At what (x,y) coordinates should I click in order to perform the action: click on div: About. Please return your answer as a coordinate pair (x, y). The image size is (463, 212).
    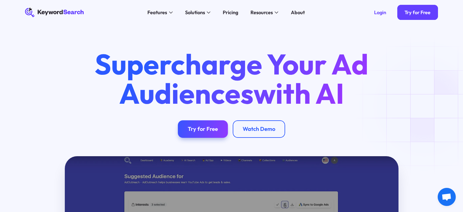
    Looking at the image, I should click on (298, 12).